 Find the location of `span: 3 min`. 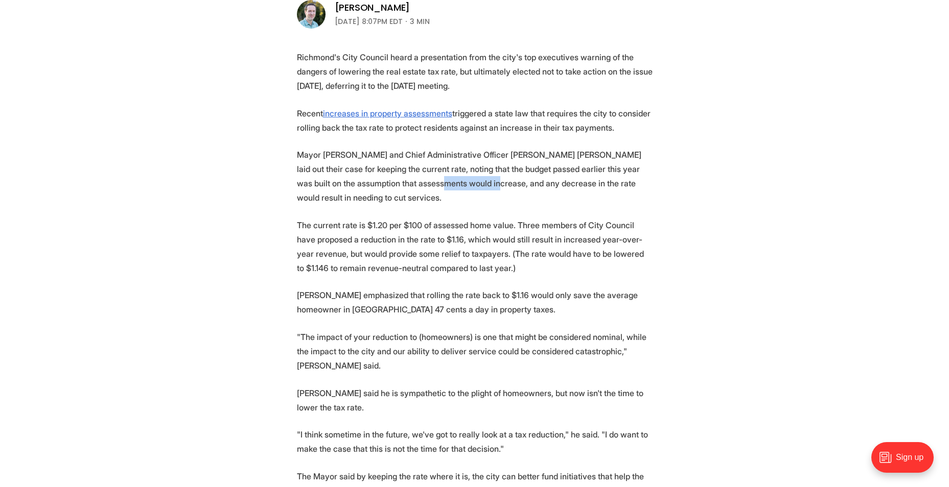

span: 3 min is located at coordinates (420, 21).